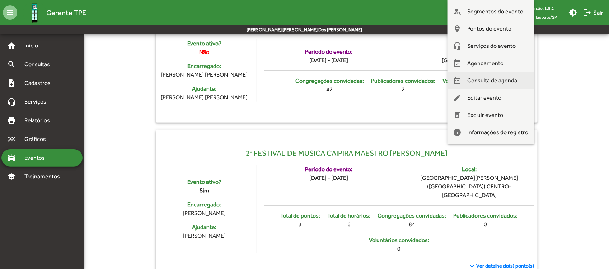 This screenshot has width=609, height=269. What do you see at coordinates (458, 46) in the screenshot?
I see `mat-icon: headset_mic` at bounding box center [458, 46].